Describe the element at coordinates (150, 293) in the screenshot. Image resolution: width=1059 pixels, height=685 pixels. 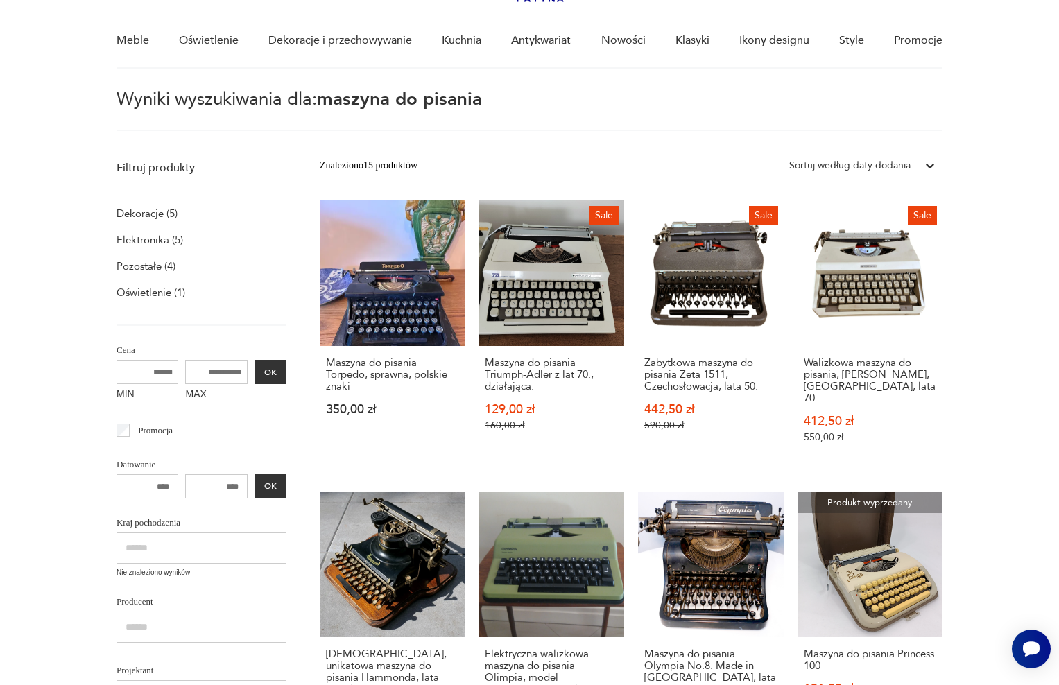
I see `p: Oświetlenie (1)` at that location.